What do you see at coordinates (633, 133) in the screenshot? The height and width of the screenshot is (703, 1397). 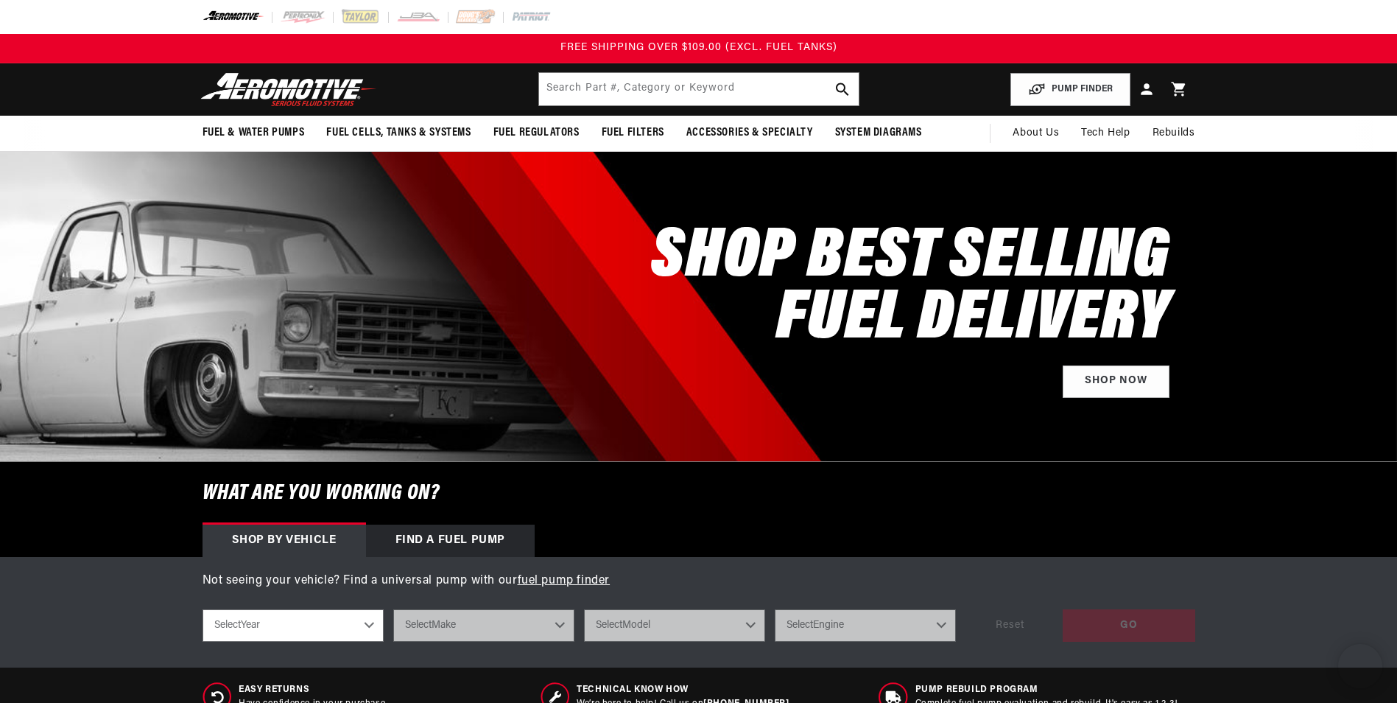 I see `span: Fuel Filters` at bounding box center [633, 133].